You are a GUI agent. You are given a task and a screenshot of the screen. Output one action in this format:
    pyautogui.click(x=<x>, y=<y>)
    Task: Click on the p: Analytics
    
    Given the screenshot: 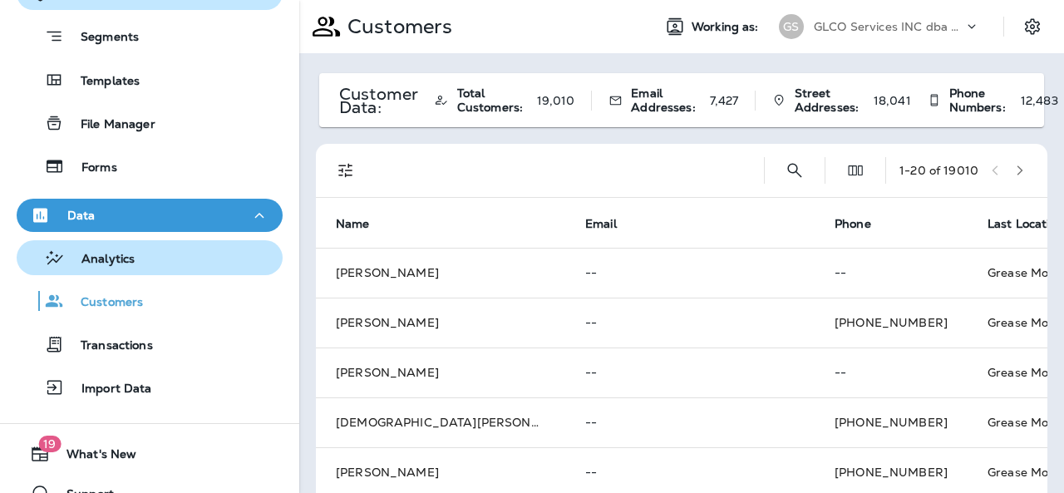 What is the action you would take?
    pyautogui.click(x=100, y=259)
    